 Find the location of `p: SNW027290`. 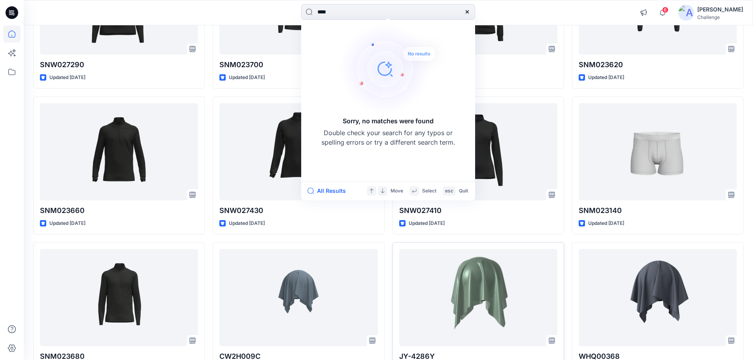

p: SNW027290 is located at coordinates (119, 65).